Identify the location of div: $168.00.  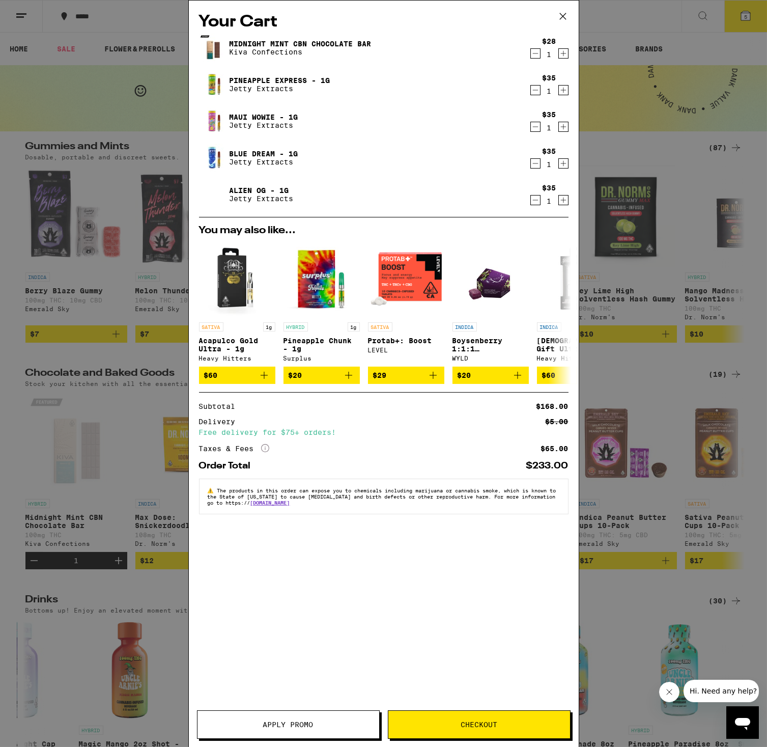
(552, 406).